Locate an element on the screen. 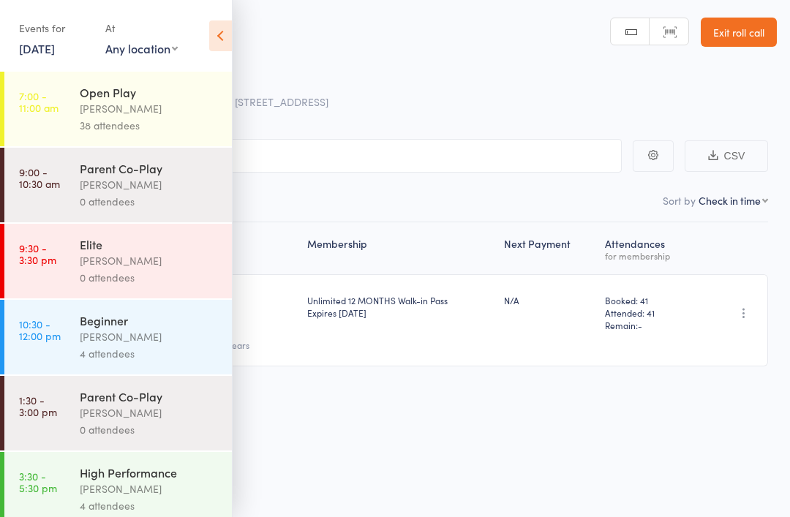  time: 10:30 - 12:00 pm is located at coordinates (40, 330).